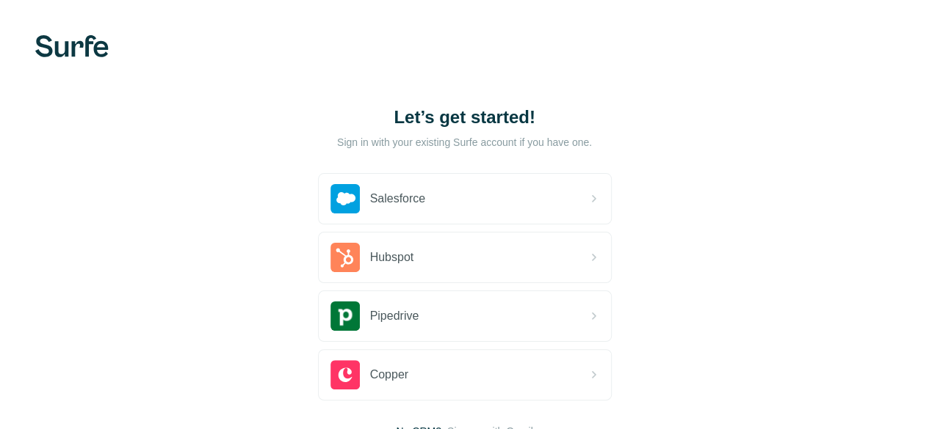  Describe the element at coordinates (394, 316) in the screenshot. I see `span: Pipedrive` at that location.